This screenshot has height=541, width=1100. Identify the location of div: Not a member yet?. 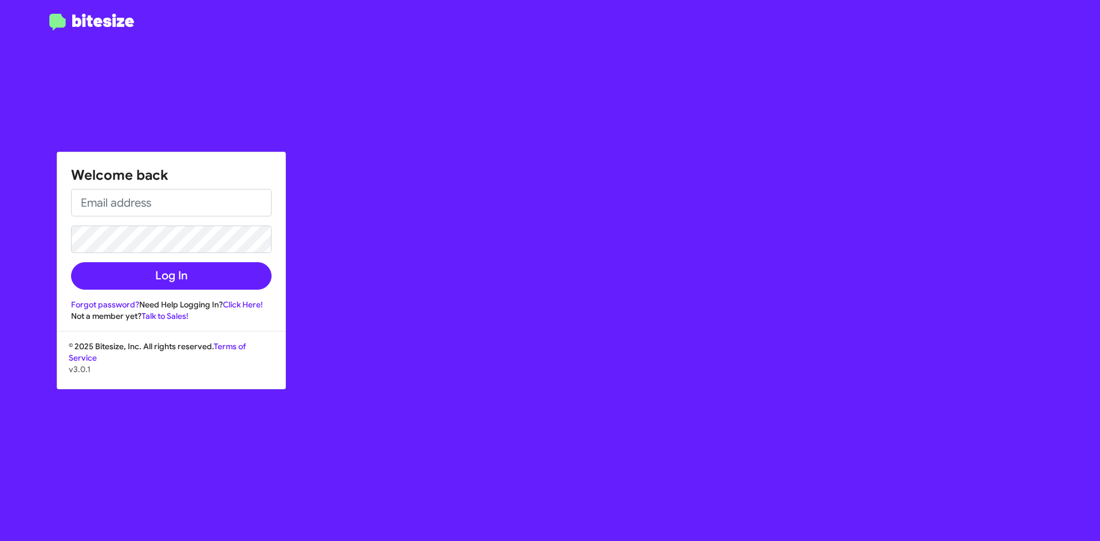
(171, 316).